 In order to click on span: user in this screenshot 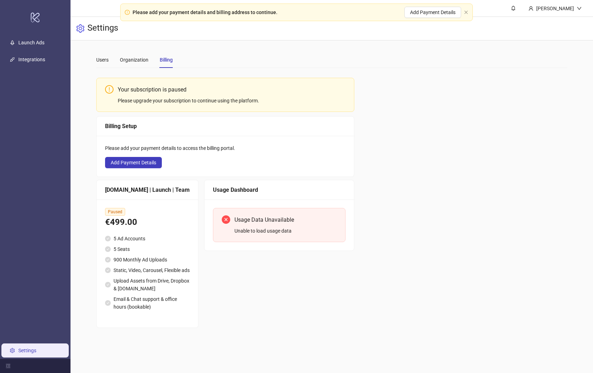, I will do `click(531, 8)`.